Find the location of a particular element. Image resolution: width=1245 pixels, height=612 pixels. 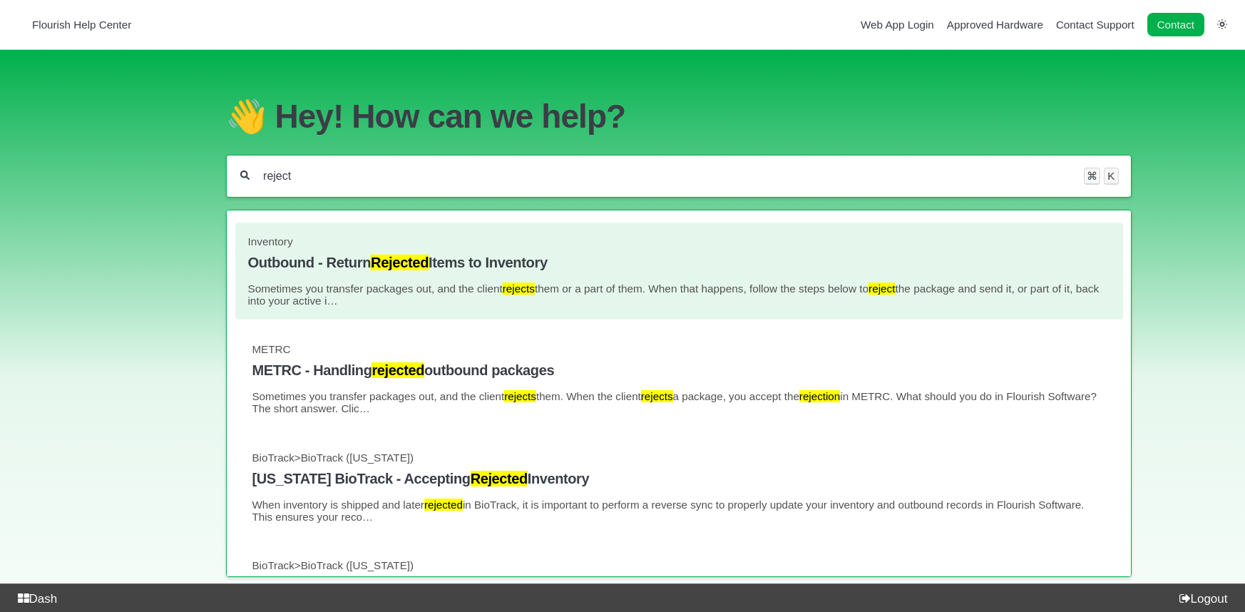

span: METRC is located at coordinates (271, 349).